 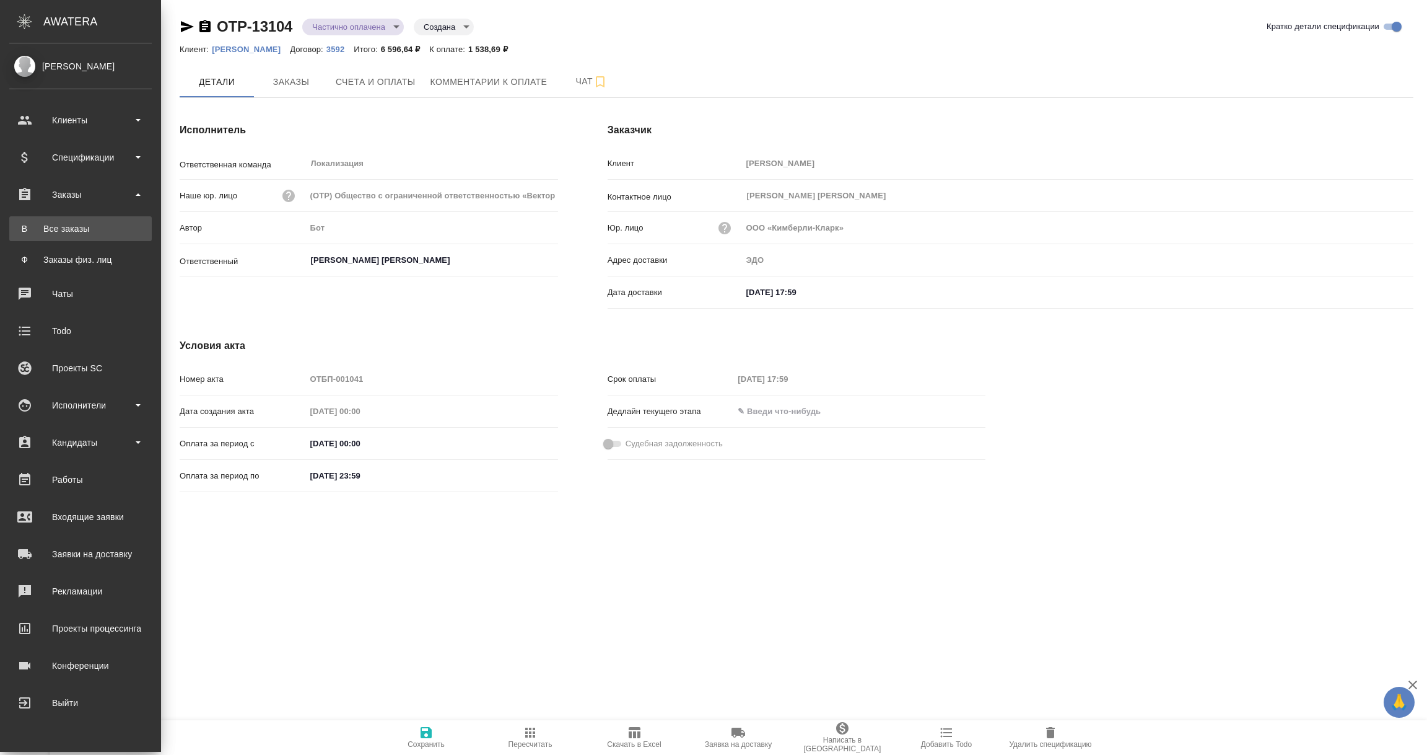 I want to click on a: Проекты процессинга, so click(x=81, y=628).